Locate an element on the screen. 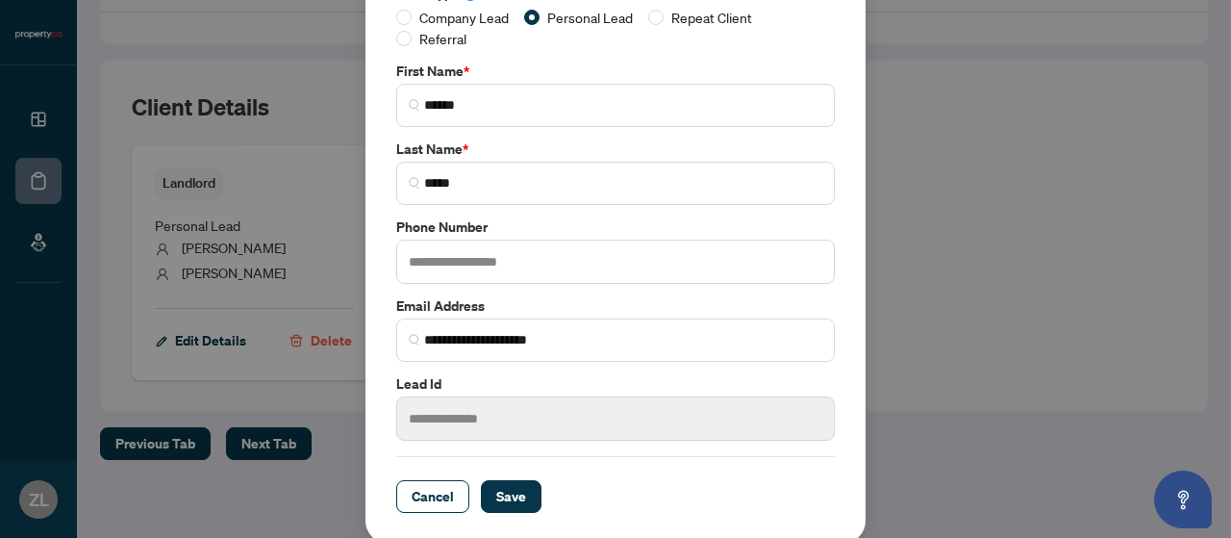  span: Save is located at coordinates (511, 496).